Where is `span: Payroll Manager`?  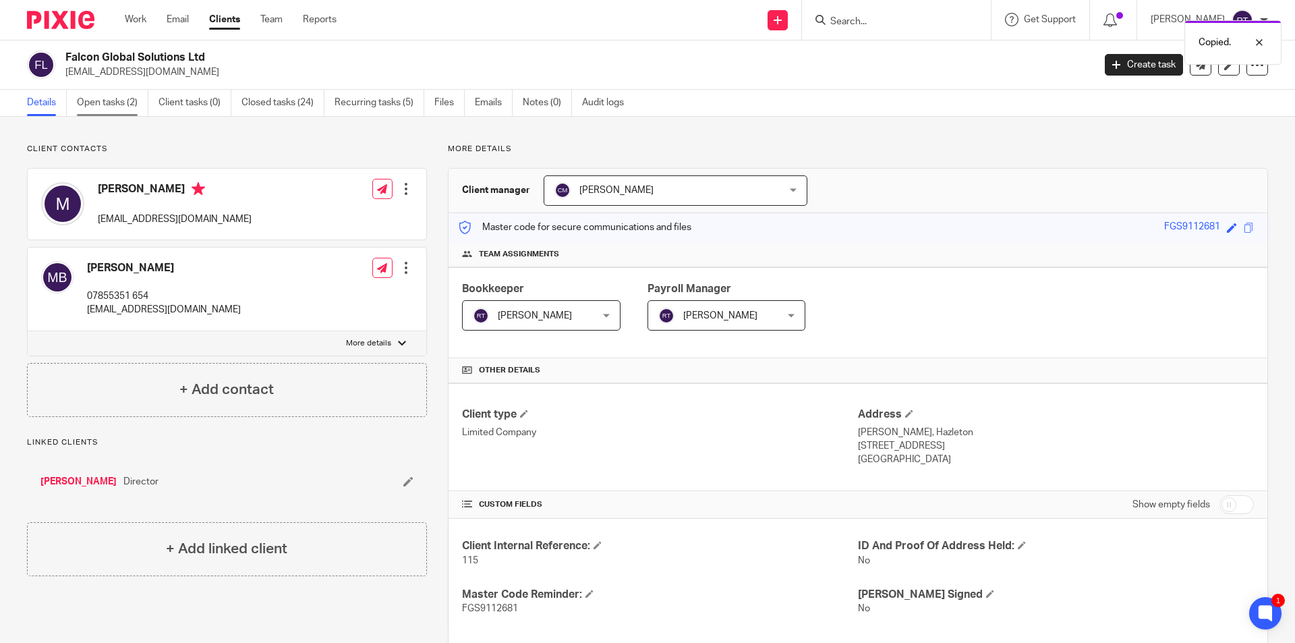 span: Payroll Manager is located at coordinates (689, 289).